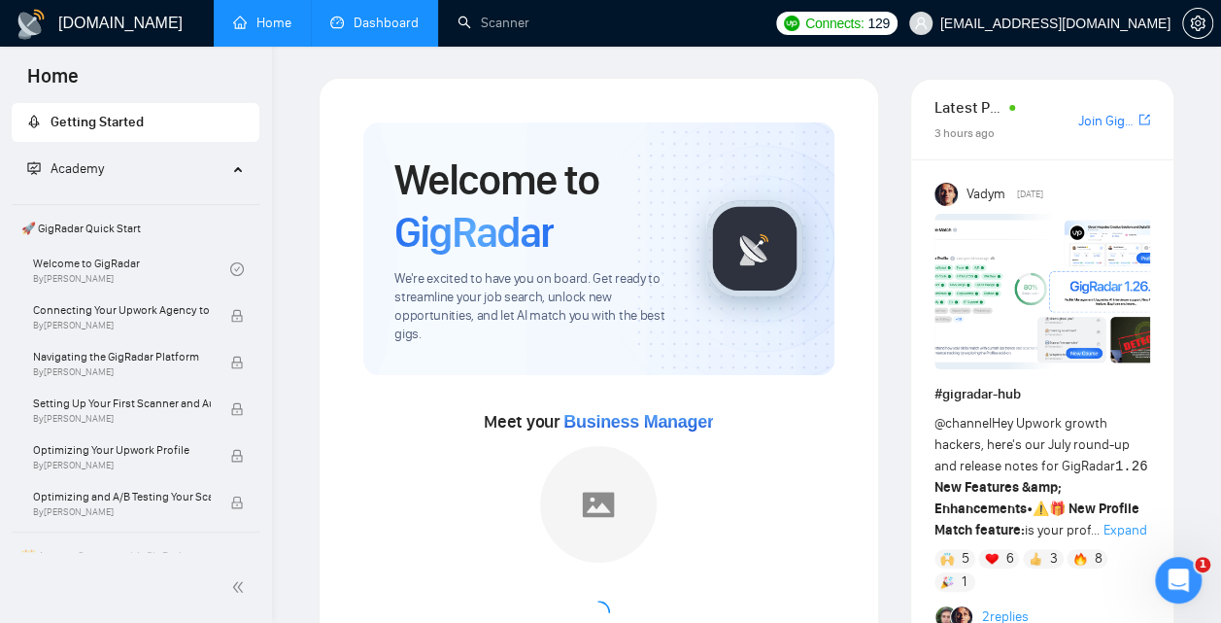  I want to click on a: searchScanner, so click(494, 22).